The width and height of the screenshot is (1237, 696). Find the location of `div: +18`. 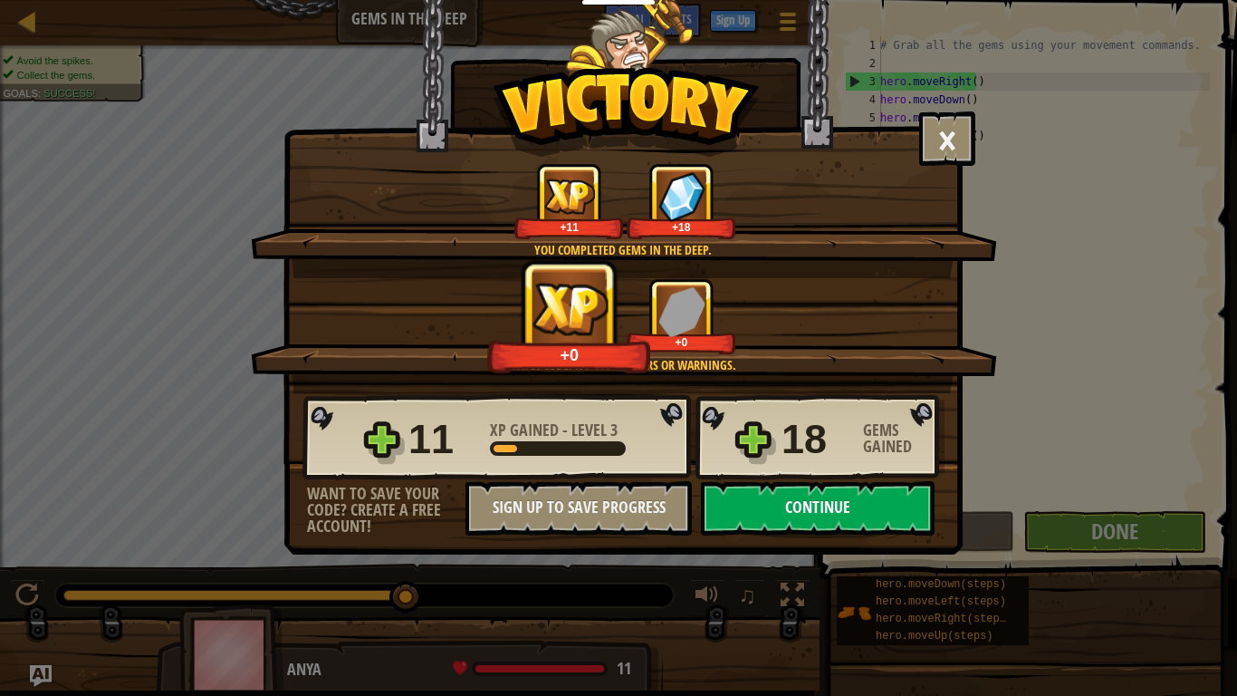

div: +18 is located at coordinates (681, 226).